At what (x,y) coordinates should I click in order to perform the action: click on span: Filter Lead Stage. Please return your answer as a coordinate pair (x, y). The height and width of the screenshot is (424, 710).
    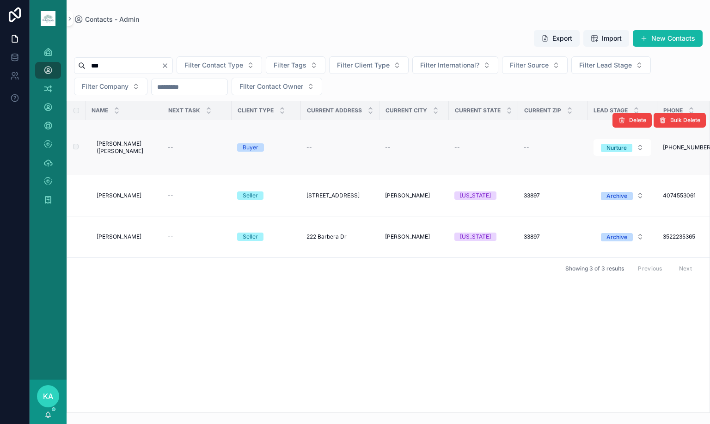
    Looking at the image, I should click on (606, 65).